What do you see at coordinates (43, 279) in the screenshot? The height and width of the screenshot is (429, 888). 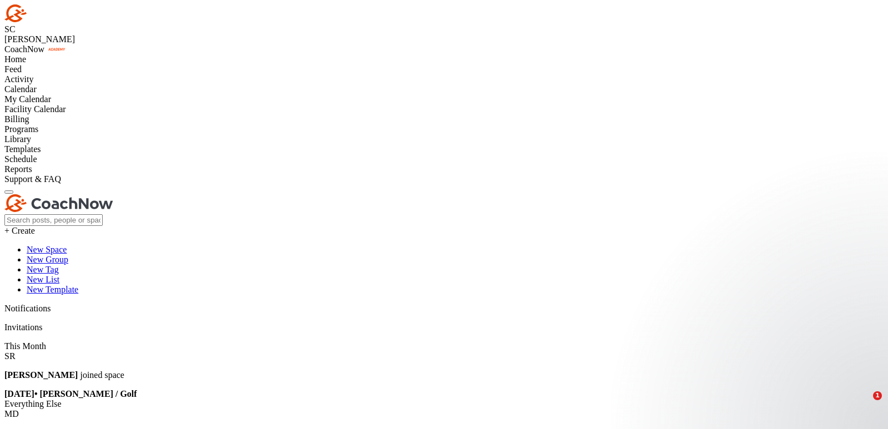 I see `a: New List` at bounding box center [43, 279].